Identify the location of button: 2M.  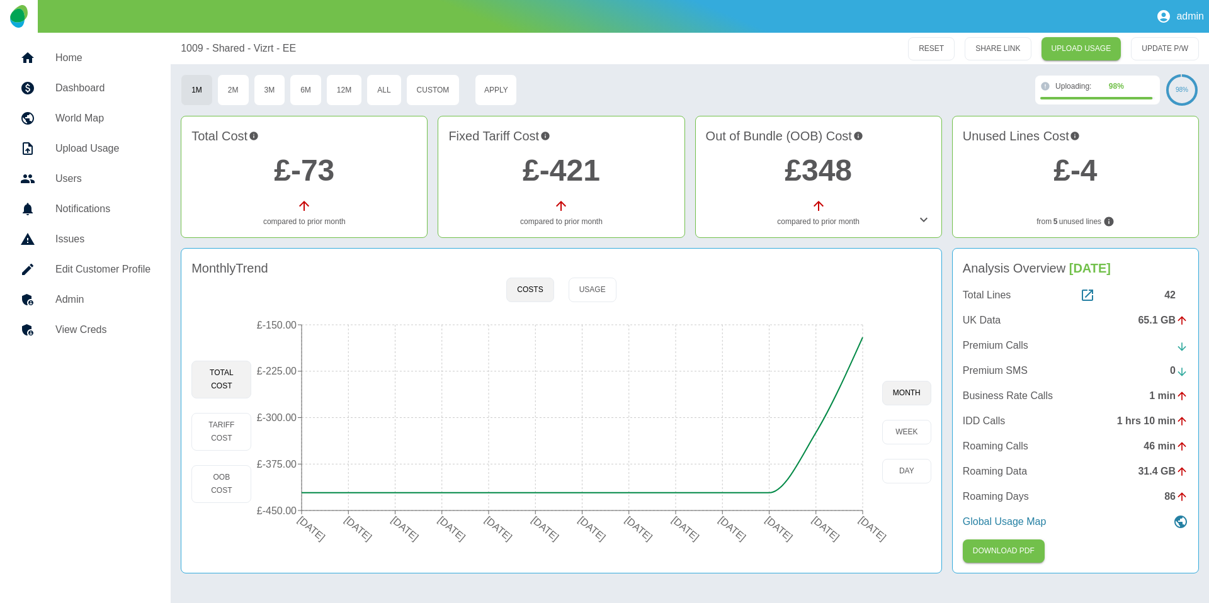
(233, 90).